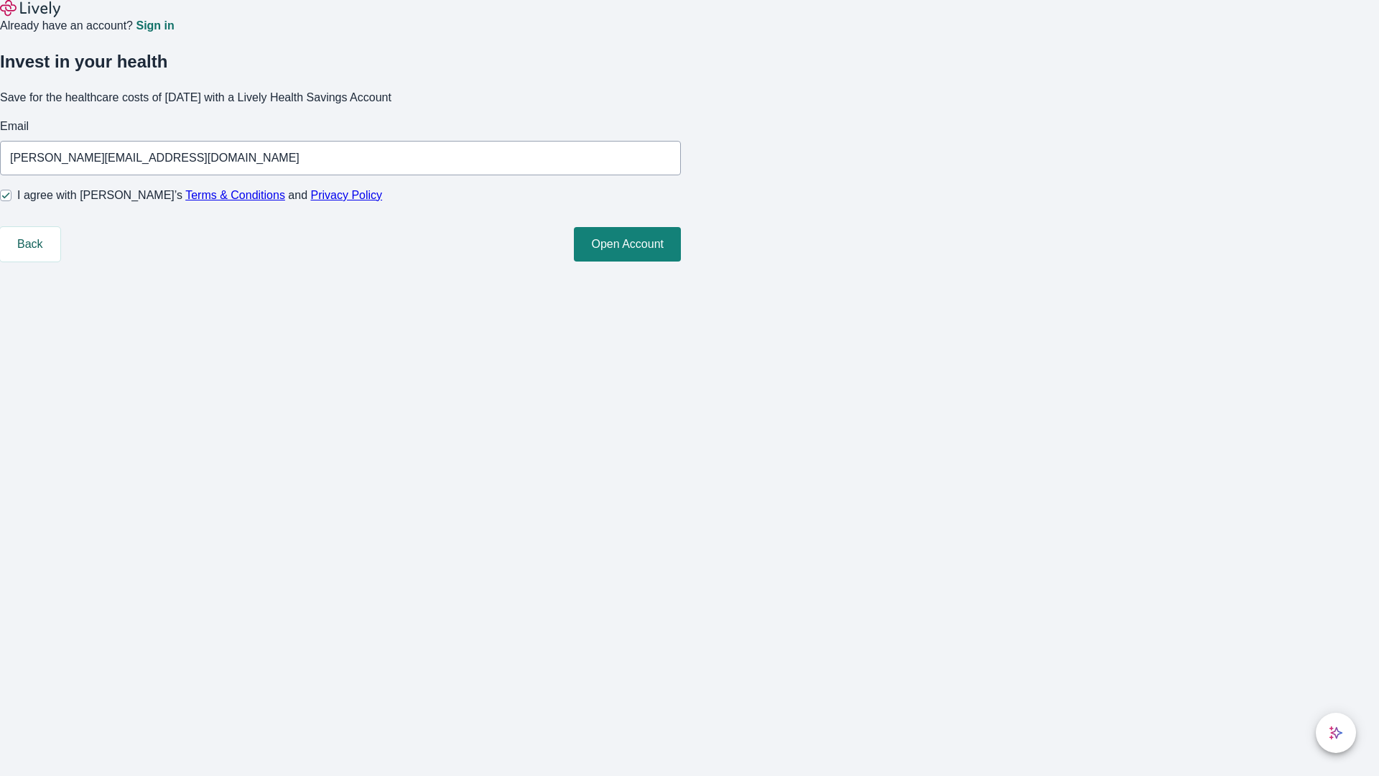  I want to click on button: chat, so click(1336, 733).